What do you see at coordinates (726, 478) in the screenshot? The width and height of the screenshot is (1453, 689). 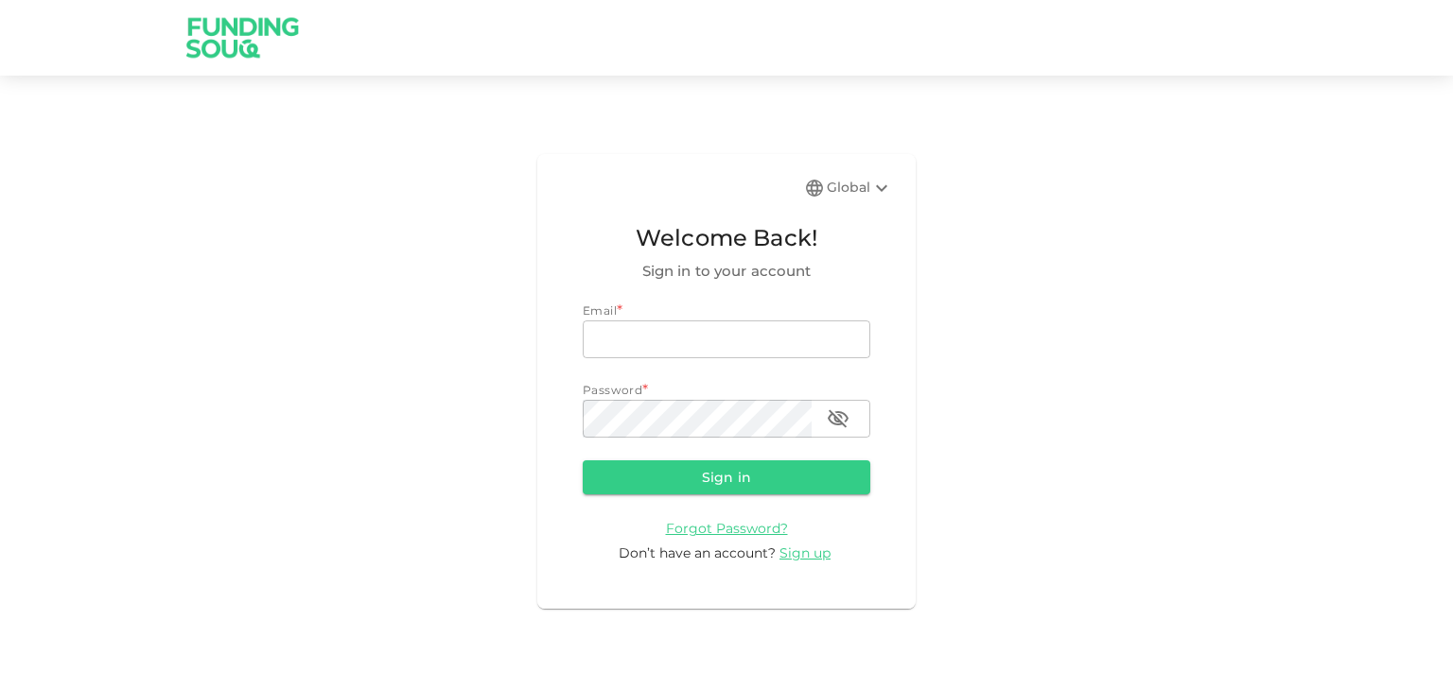 I see `button: Sign in` at bounding box center [726, 478].